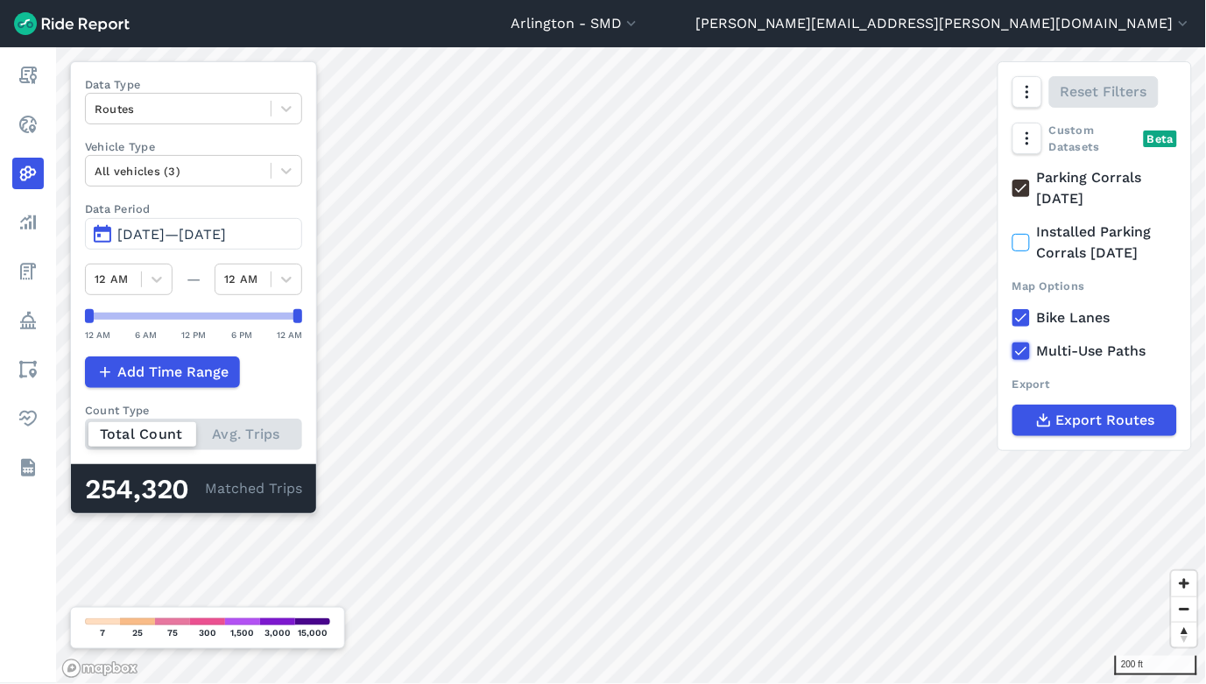 The image size is (1206, 684). I want to click on div: Export, so click(1094, 384).